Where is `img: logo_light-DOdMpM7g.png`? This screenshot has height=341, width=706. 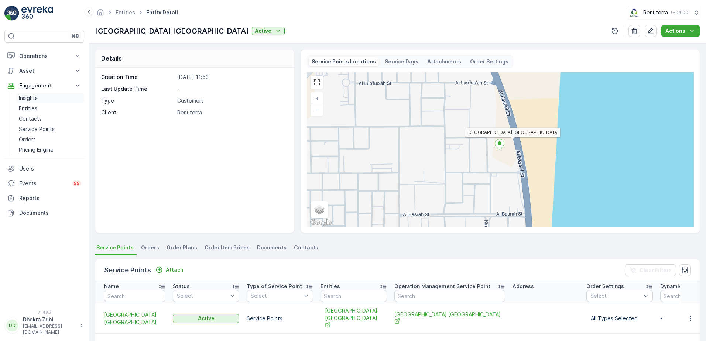
img: logo_light-DOdMpM7g.png is located at coordinates (37, 13).